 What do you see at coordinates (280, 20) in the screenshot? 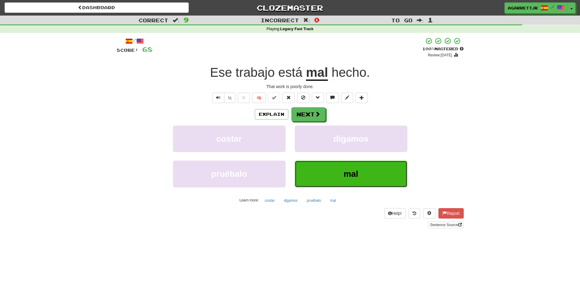
I see `span: Incorrect` at bounding box center [280, 20].